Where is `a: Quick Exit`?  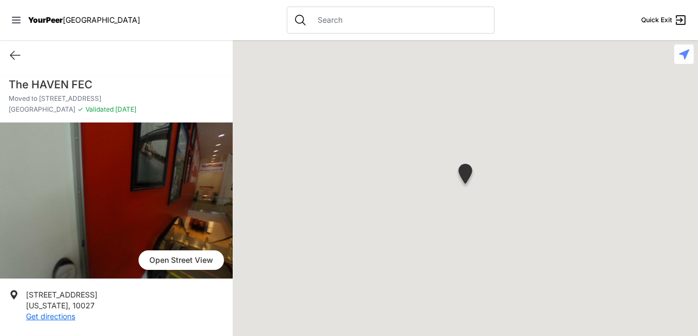
a: Quick Exit is located at coordinates (664, 20).